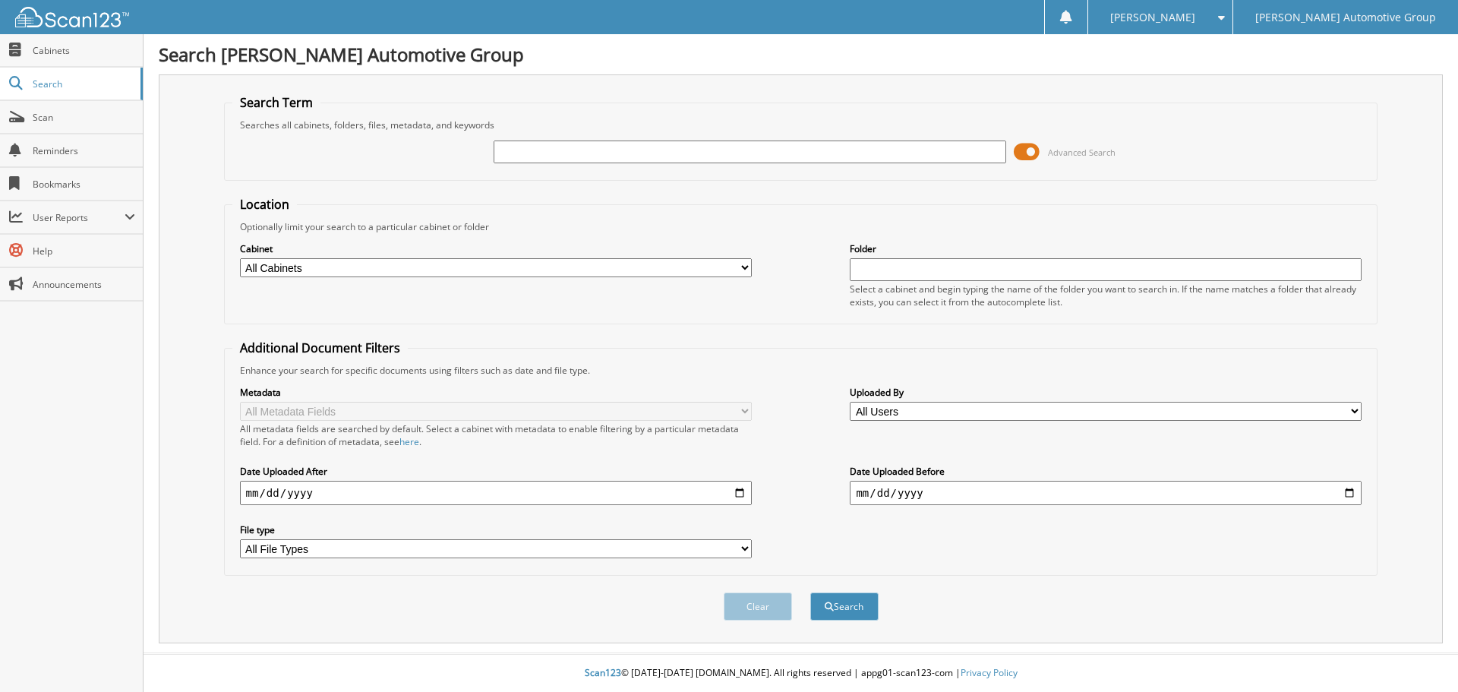  What do you see at coordinates (758, 606) in the screenshot?
I see `button: Clear` at bounding box center [758, 606].